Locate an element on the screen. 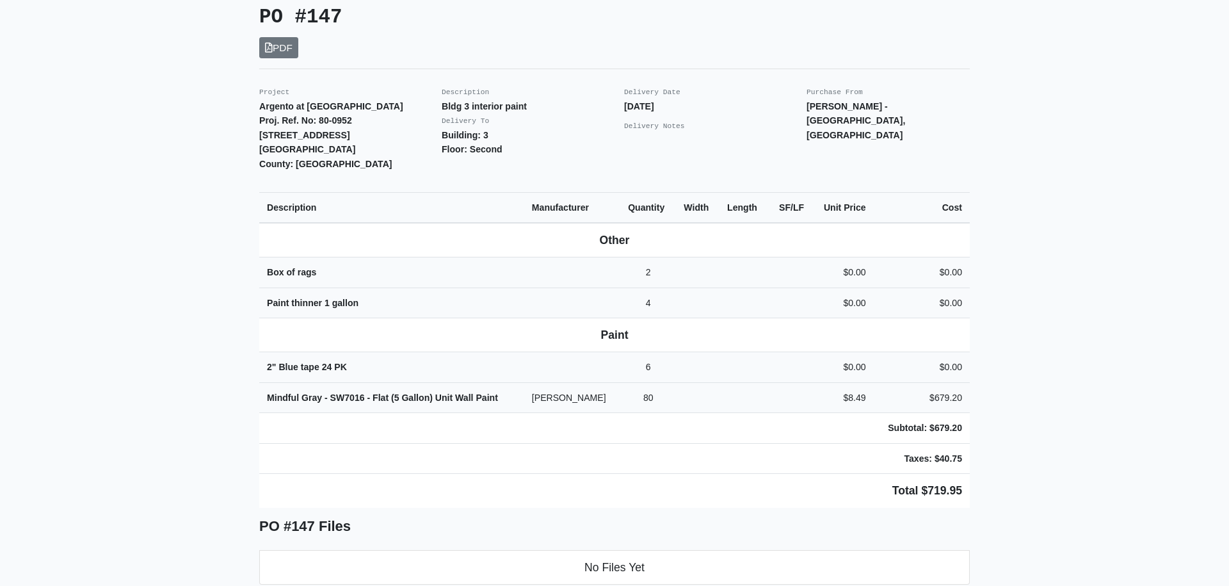 This screenshot has width=1229, height=586. td: Total $719.95 is located at coordinates (615, 491).